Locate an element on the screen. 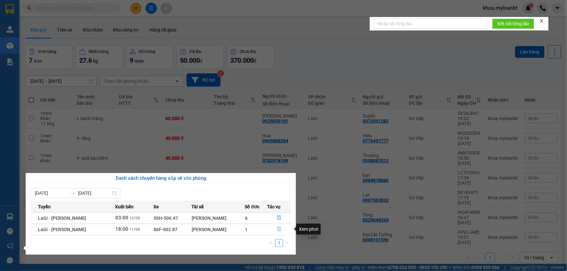 This screenshot has height=271, width=567. span: left is located at coordinates (271, 243).